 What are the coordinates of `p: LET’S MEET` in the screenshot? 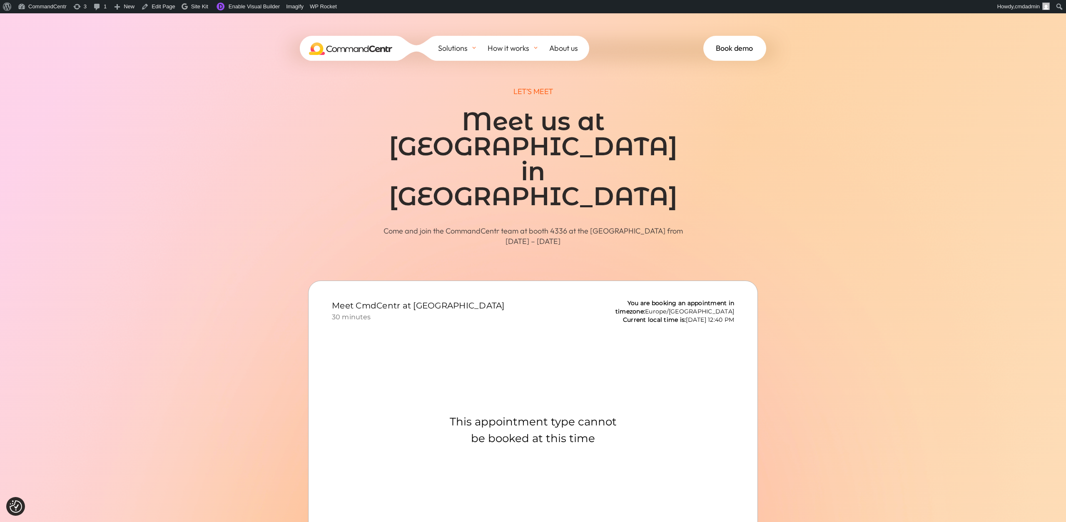 It's located at (533, 91).